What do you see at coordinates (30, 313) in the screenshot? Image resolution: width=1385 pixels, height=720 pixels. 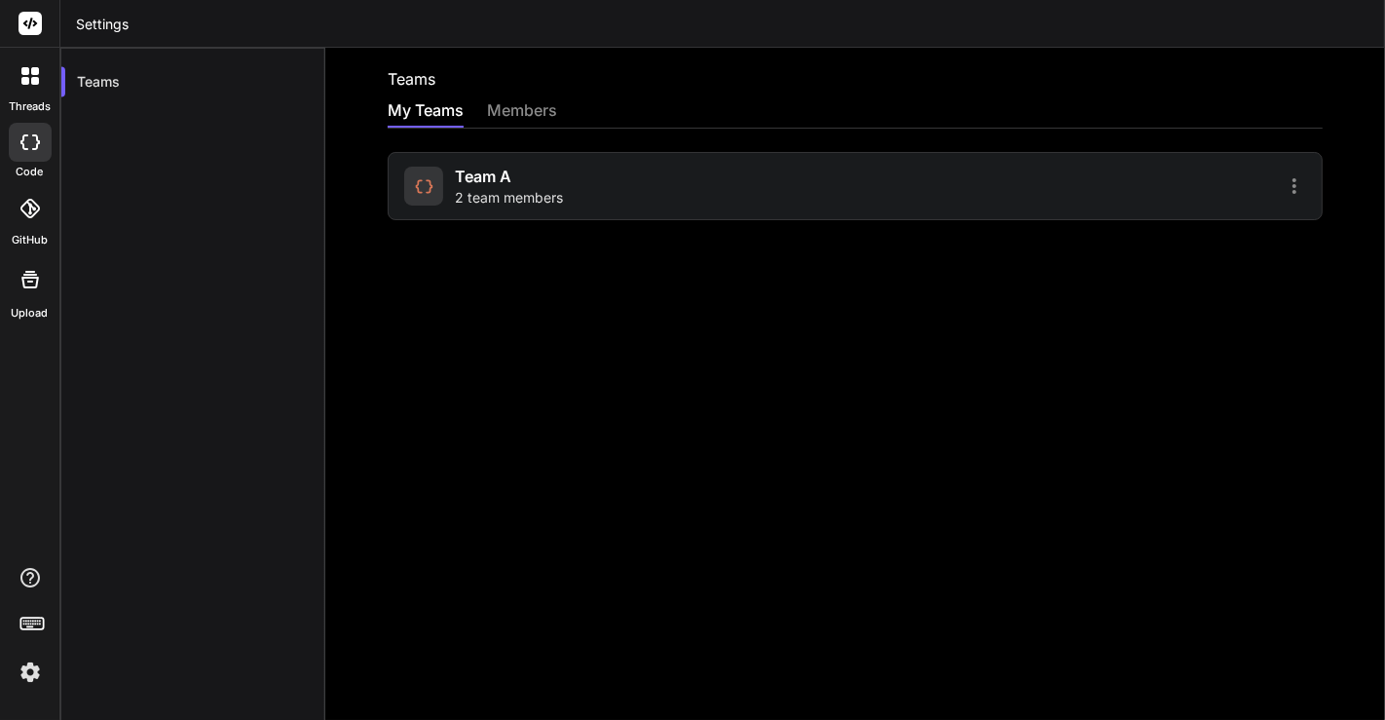 I see `label: Upload` at bounding box center [30, 313].